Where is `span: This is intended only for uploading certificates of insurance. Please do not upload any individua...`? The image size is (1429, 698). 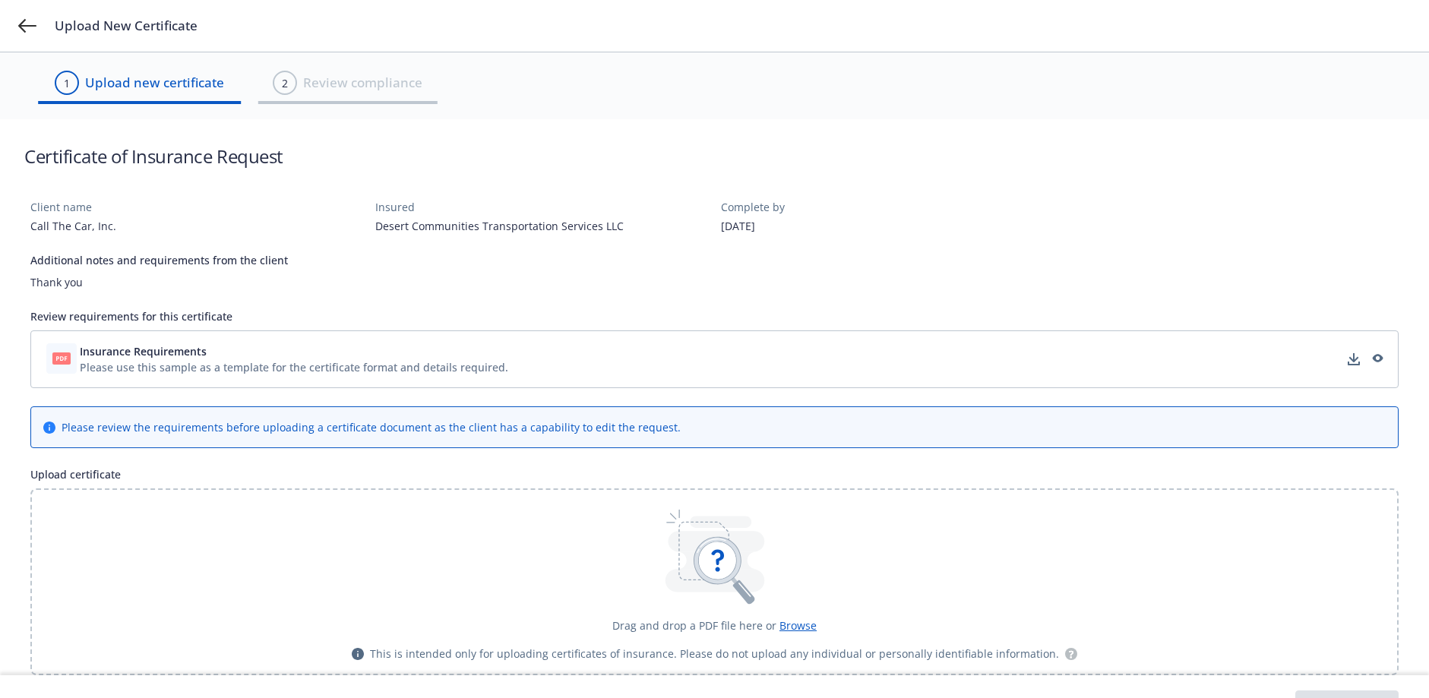
span: This is intended only for uploading certificates of insurance. Please do not upload any individua... is located at coordinates (714, 654).